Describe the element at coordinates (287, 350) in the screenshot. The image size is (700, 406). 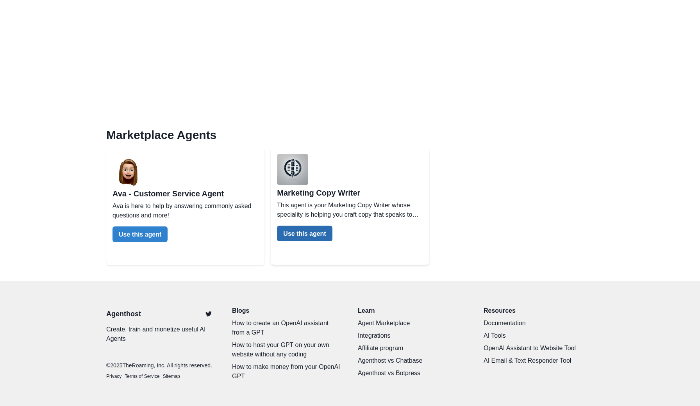
I see `a: How to host your GPT on your own website without any coding` at that location.